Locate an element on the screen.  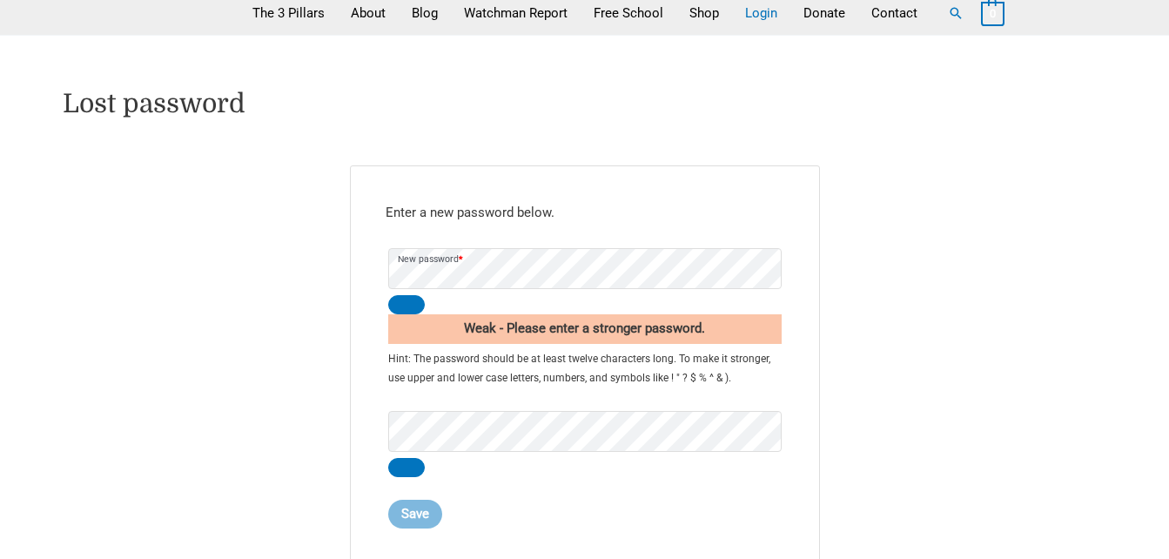
a: View Shopping Cart, empty is located at coordinates (992, 13).